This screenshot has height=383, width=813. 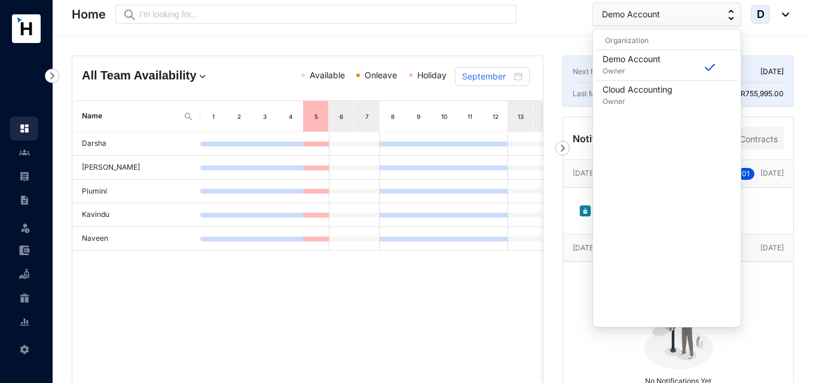 What do you see at coordinates (606, 94) in the screenshot?
I see `p: Last Month Payroll :` at bounding box center [606, 94].